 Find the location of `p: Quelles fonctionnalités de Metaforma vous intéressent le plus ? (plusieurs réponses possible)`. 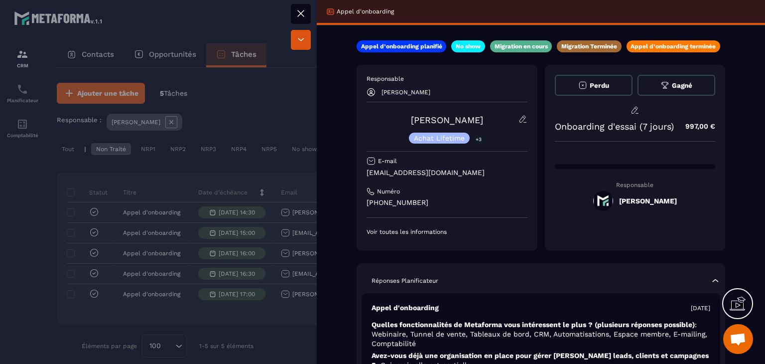

p: Quelles fonctionnalités de Metaforma vous intéressent le plus ? (plusieurs réponses possible) is located at coordinates (541, 334).